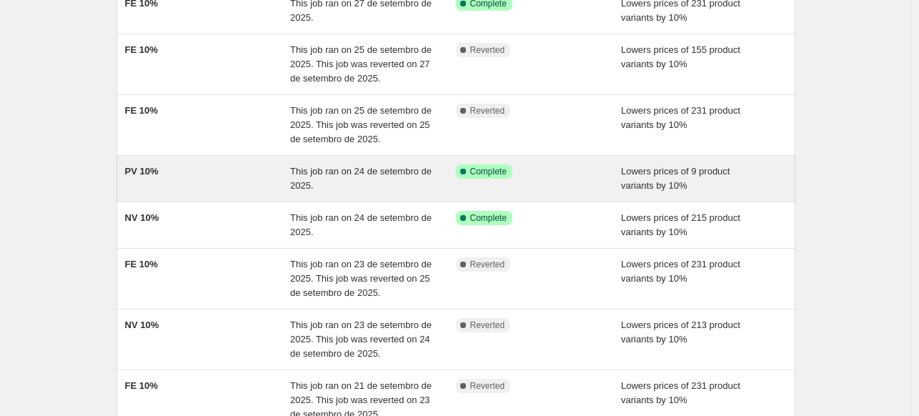  What do you see at coordinates (680, 224) in the screenshot?
I see `span: Lowers prices of 215 product variants by 10%` at bounding box center [680, 224].